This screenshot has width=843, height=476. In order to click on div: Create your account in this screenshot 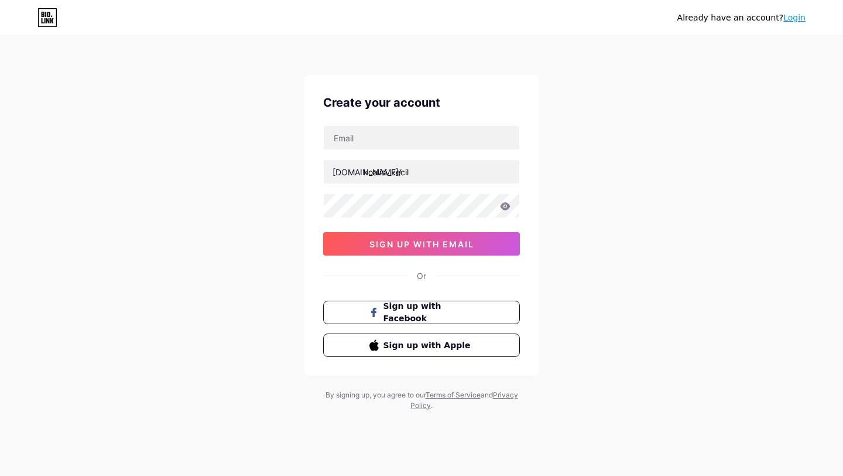, I will do `click(422, 102)`.